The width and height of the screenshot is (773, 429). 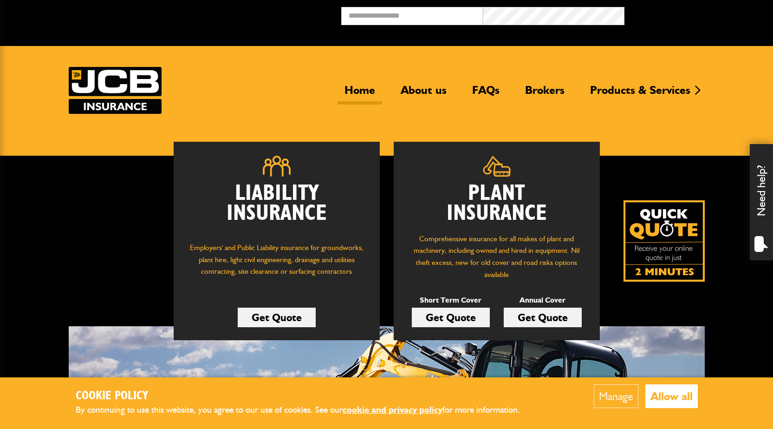 I want to click on button: Broker Login, so click(x=695, y=14).